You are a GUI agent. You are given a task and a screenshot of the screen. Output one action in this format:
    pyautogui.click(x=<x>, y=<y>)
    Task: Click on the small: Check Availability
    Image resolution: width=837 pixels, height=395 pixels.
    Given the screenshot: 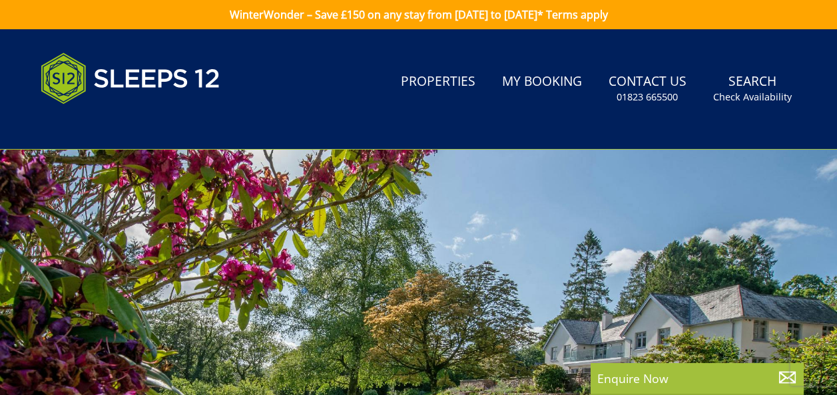 What is the action you would take?
    pyautogui.click(x=752, y=97)
    